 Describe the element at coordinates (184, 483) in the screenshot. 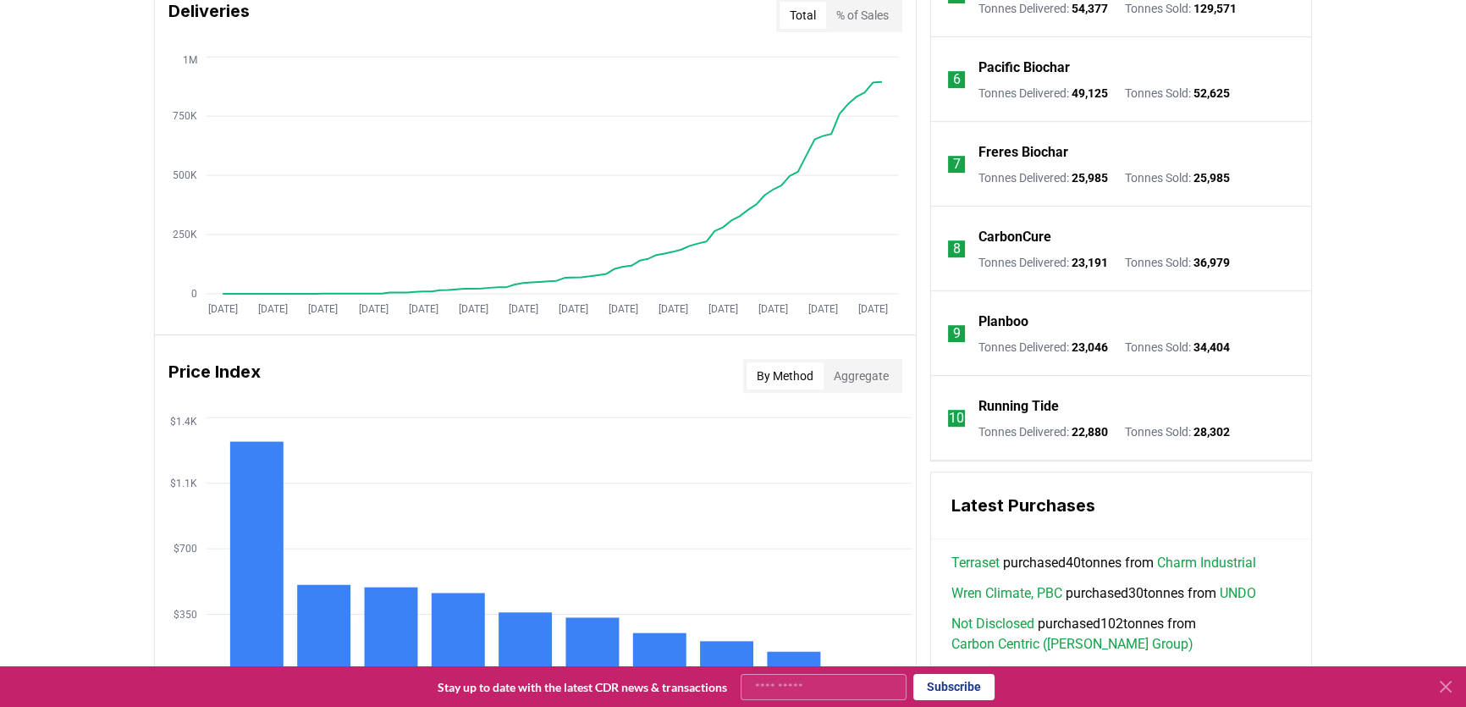

I see `tspan: $1.1K` at that location.